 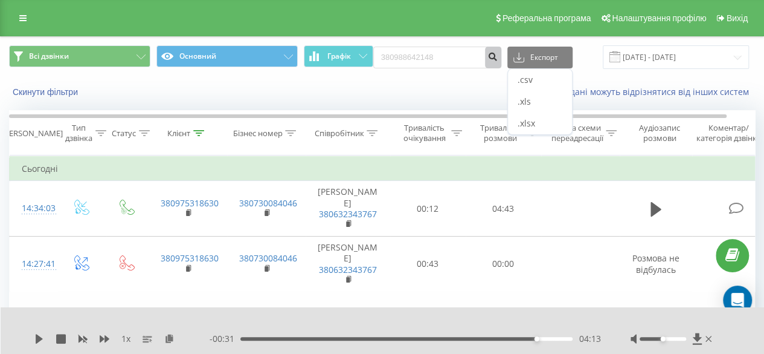 What do you see at coordinates (124, 133) in the screenshot?
I see `div: Статус` at bounding box center [124, 133].